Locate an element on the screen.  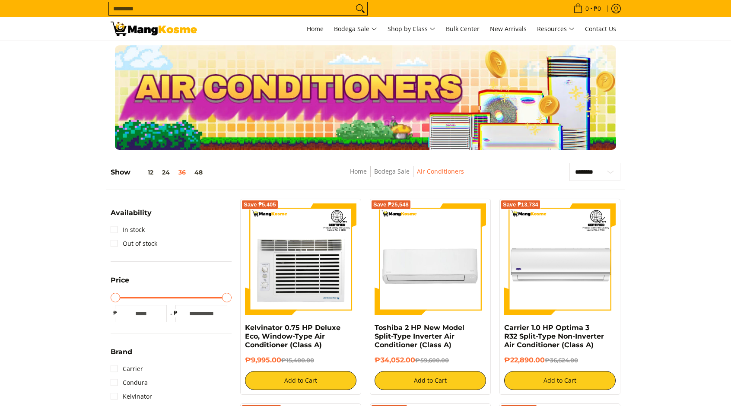
span: New Arrivals is located at coordinates (508, 28).